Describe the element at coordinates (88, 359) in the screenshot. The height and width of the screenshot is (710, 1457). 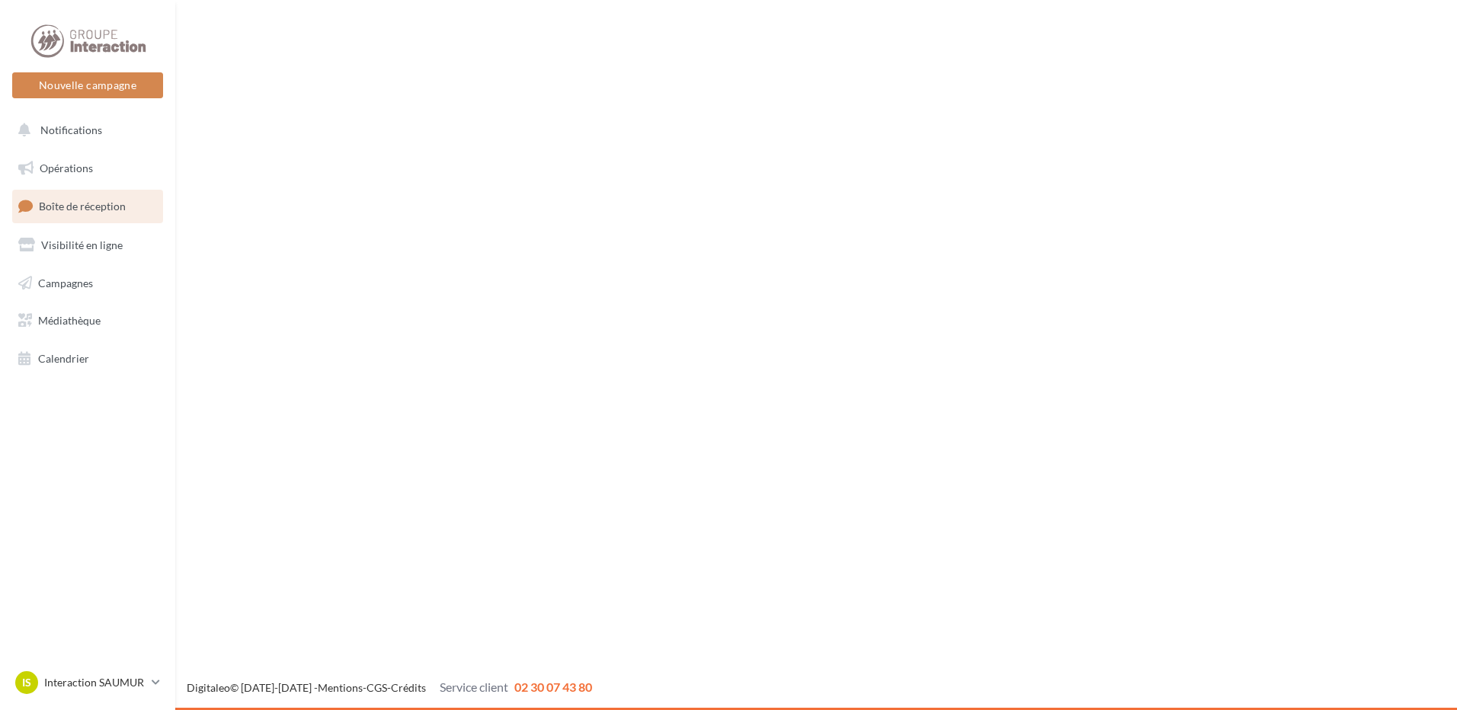
I see `a: Calendrier` at that location.